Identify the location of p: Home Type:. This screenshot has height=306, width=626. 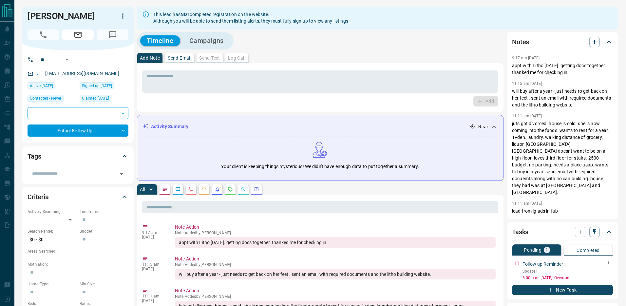
(52, 284).